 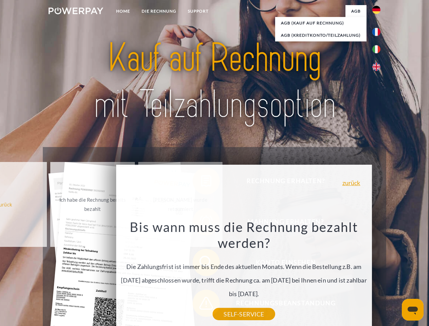 What do you see at coordinates (123, 11) in the screenshot?
I see `a: Home` at bounding box center [123, 11].